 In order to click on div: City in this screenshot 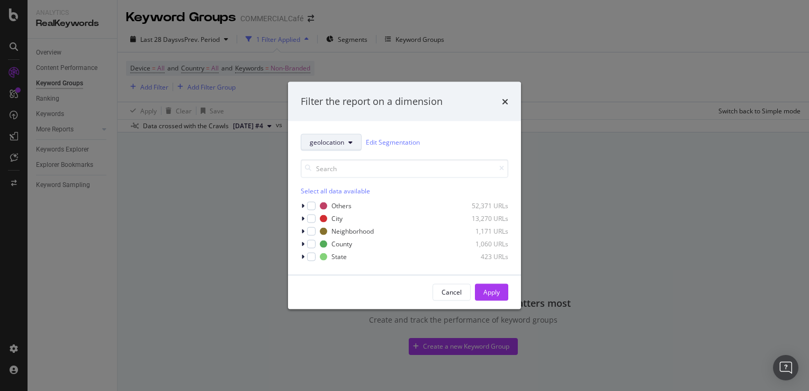, I will do `click(337, 218)`.